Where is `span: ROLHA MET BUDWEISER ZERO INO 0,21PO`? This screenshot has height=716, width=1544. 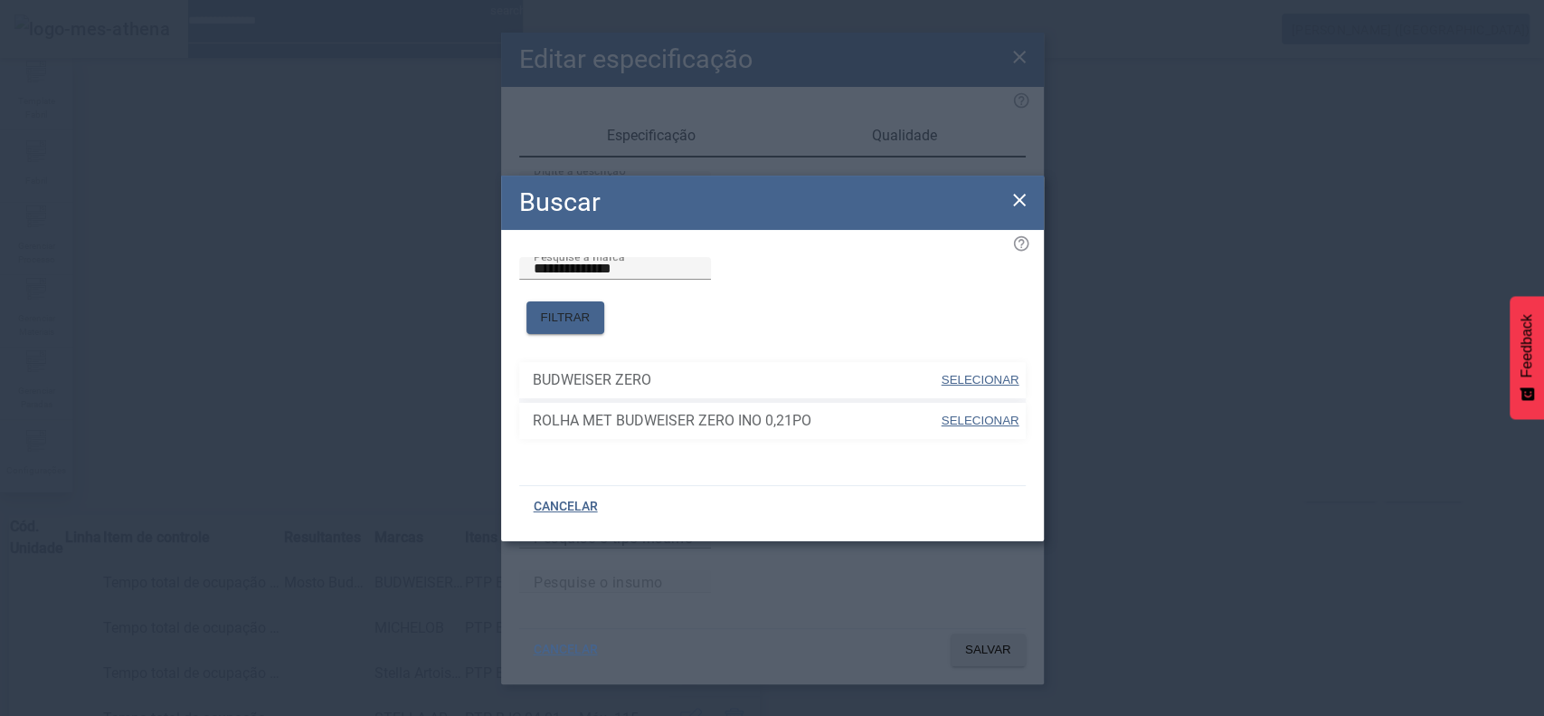
span: ROLHA MET BUDWEISER ZERO INO 0,21PO is located at coordinates (736, 421).